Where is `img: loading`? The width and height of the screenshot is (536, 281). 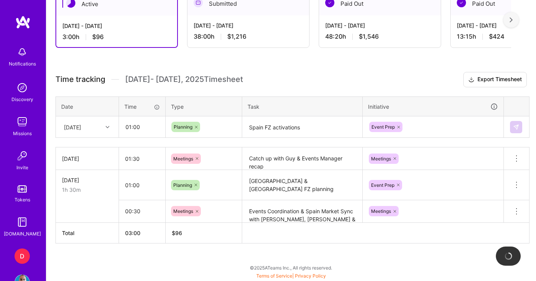
img: loading is located at coordinates (508, 255).